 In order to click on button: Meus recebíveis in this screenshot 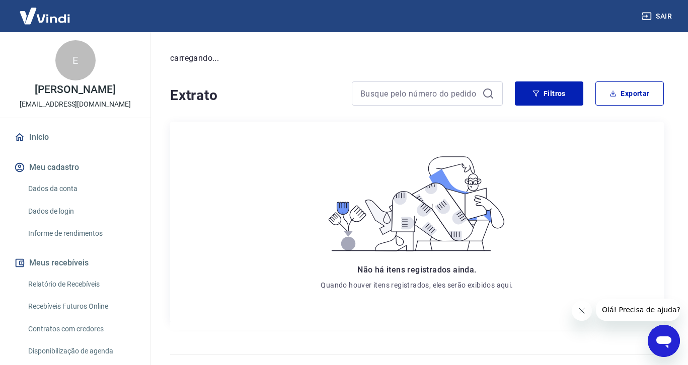, I will do `click(75, 263)`.